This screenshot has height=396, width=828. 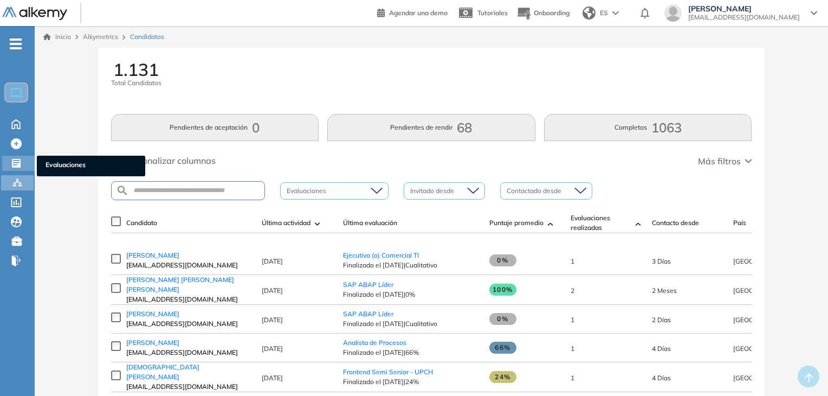 I want to click on span: Alkymetrics, so click(x=100, y=36).